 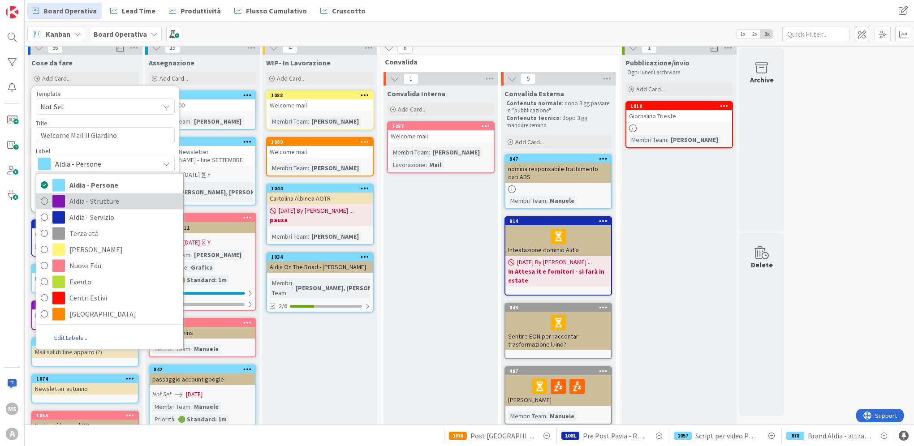 What do you see at coordinates (320, 220) in the screenshot?
I see `b: pausa` at bounding box center [320, 220].